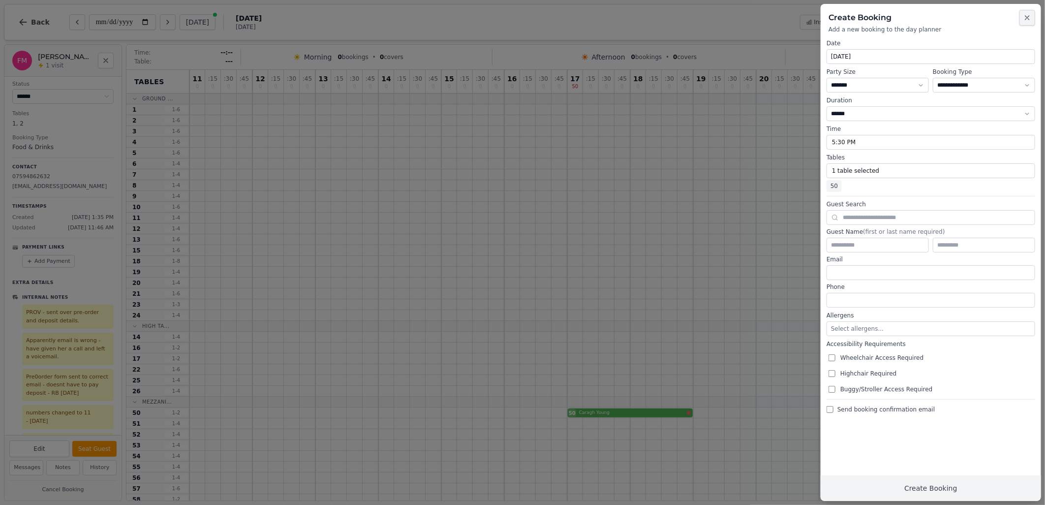  I want to click on label: Time, so click(931, 129).